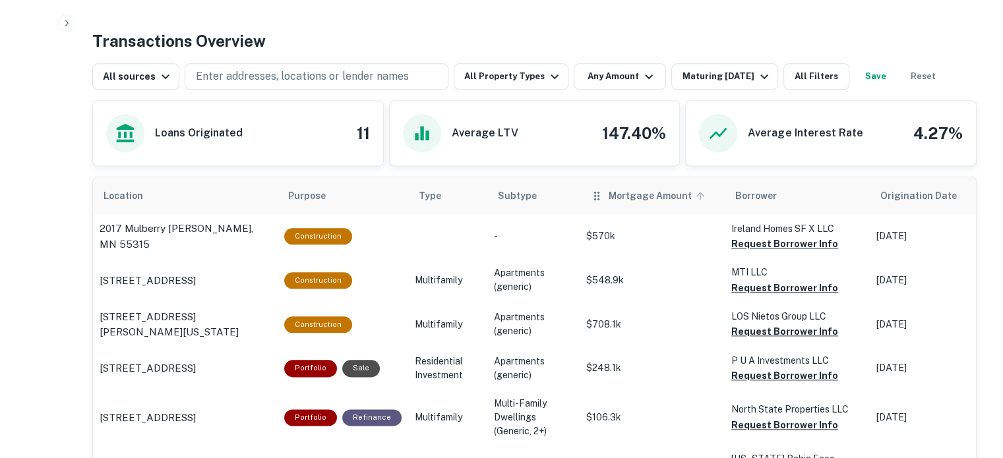 Image resolution: width=1003 pixels, height=458 pixels. I want to click on p: $248.1k, so click(652, 368).